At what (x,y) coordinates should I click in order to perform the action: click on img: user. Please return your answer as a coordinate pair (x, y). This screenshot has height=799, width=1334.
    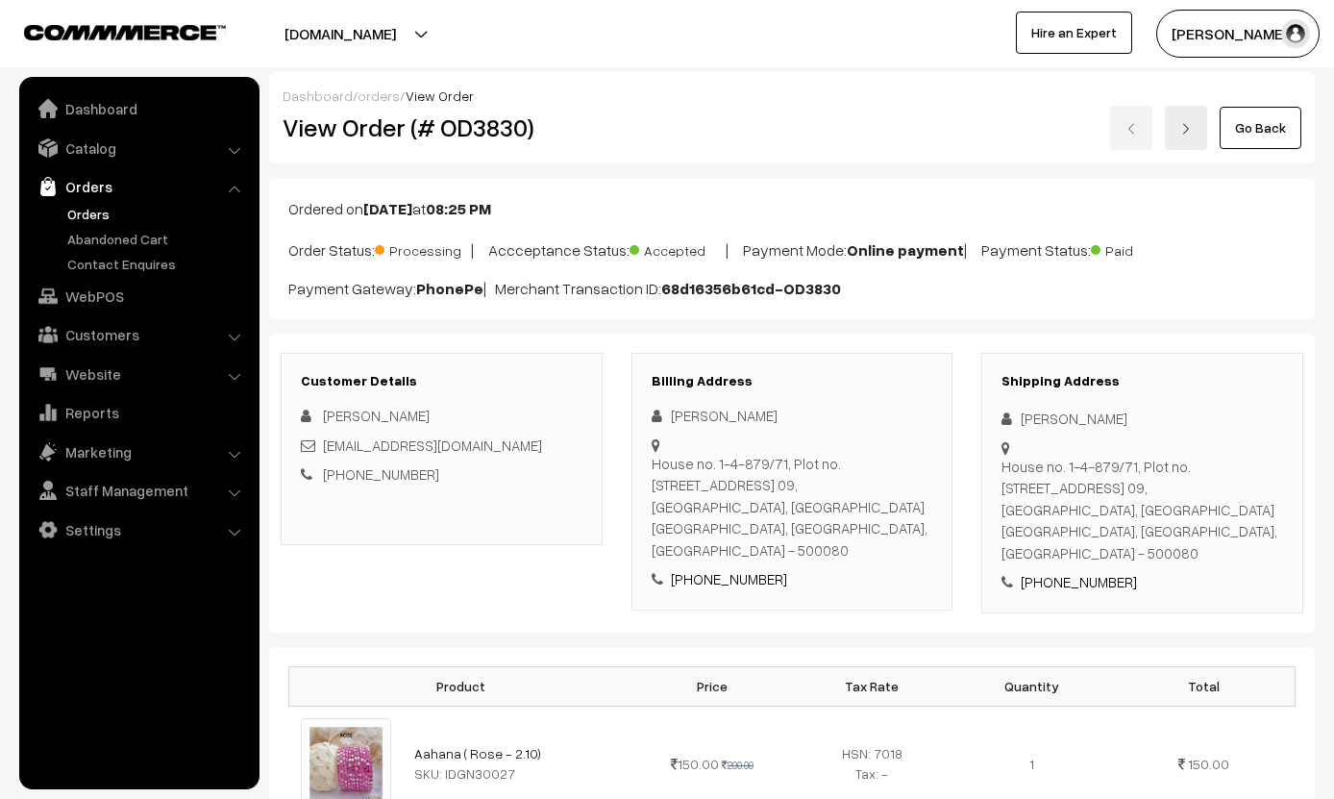
    Looking at the image, I should click on (1295, 34).